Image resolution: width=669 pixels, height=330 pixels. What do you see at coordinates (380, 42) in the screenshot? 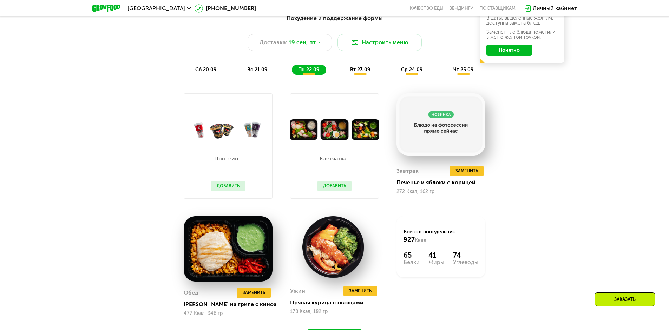
I see `button: Настроить меню` at bounding box center [380, 42].